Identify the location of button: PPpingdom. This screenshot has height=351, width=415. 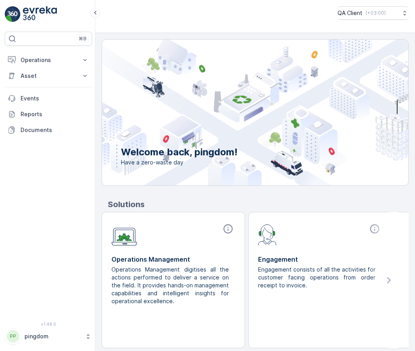
(48, 337).